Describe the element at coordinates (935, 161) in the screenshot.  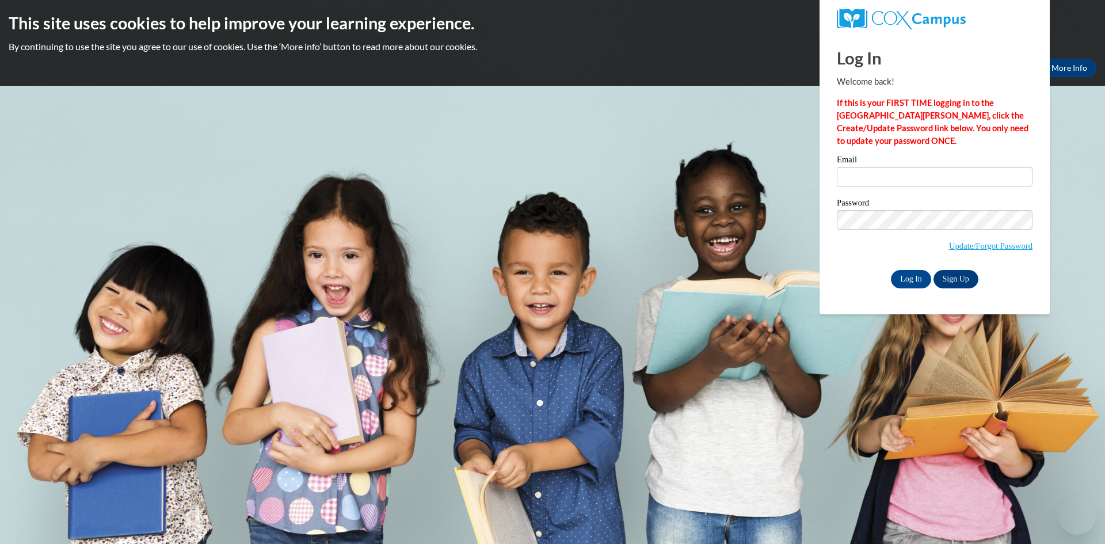
I see `label: Email` at that location.